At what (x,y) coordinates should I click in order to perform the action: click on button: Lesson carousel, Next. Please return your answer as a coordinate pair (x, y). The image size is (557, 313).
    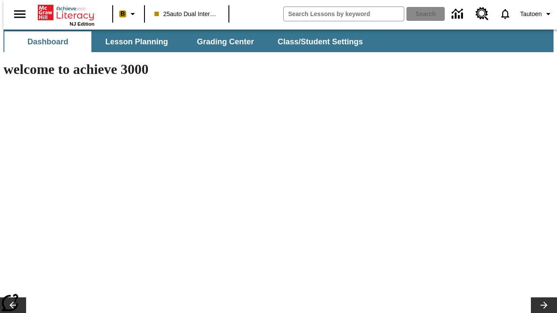
    Looking at the image, I should click on (544, 305).